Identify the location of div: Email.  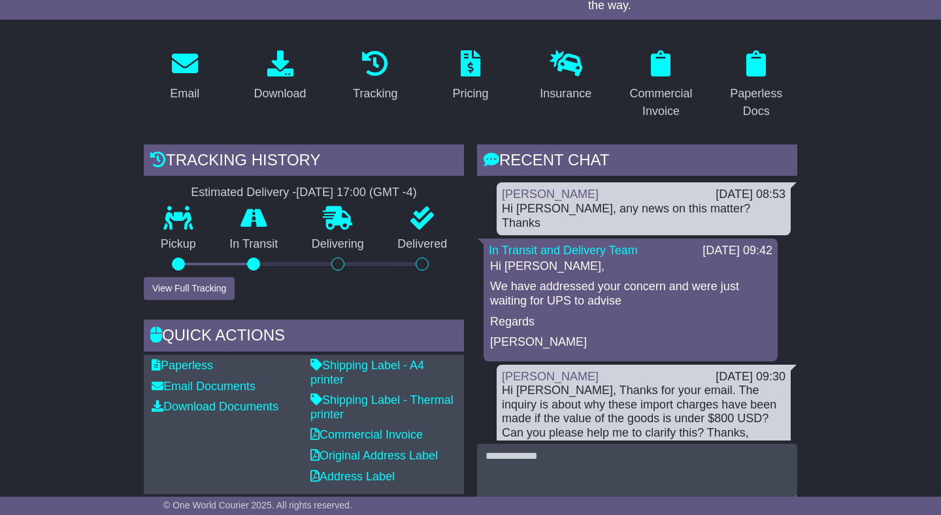
(184, 93).